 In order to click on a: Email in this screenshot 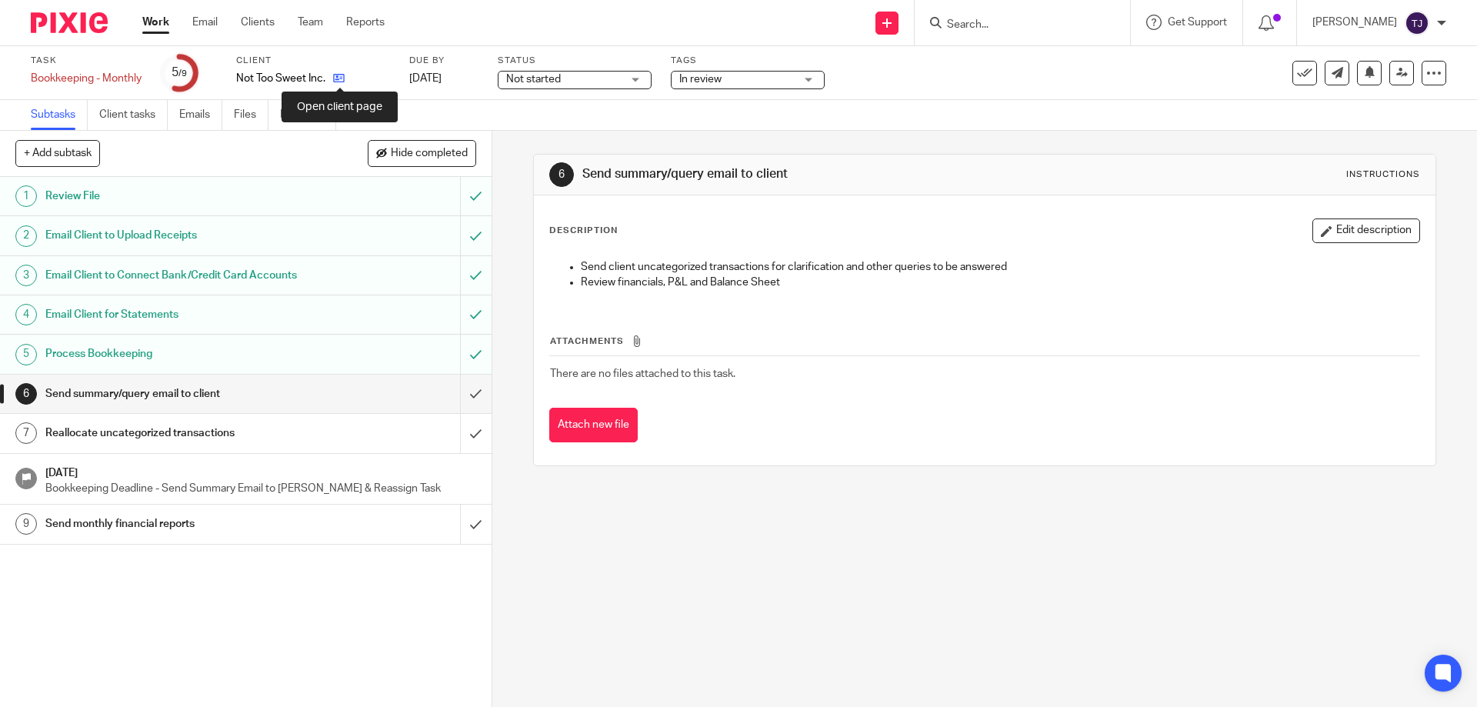, I will do `click(205, 22)`.